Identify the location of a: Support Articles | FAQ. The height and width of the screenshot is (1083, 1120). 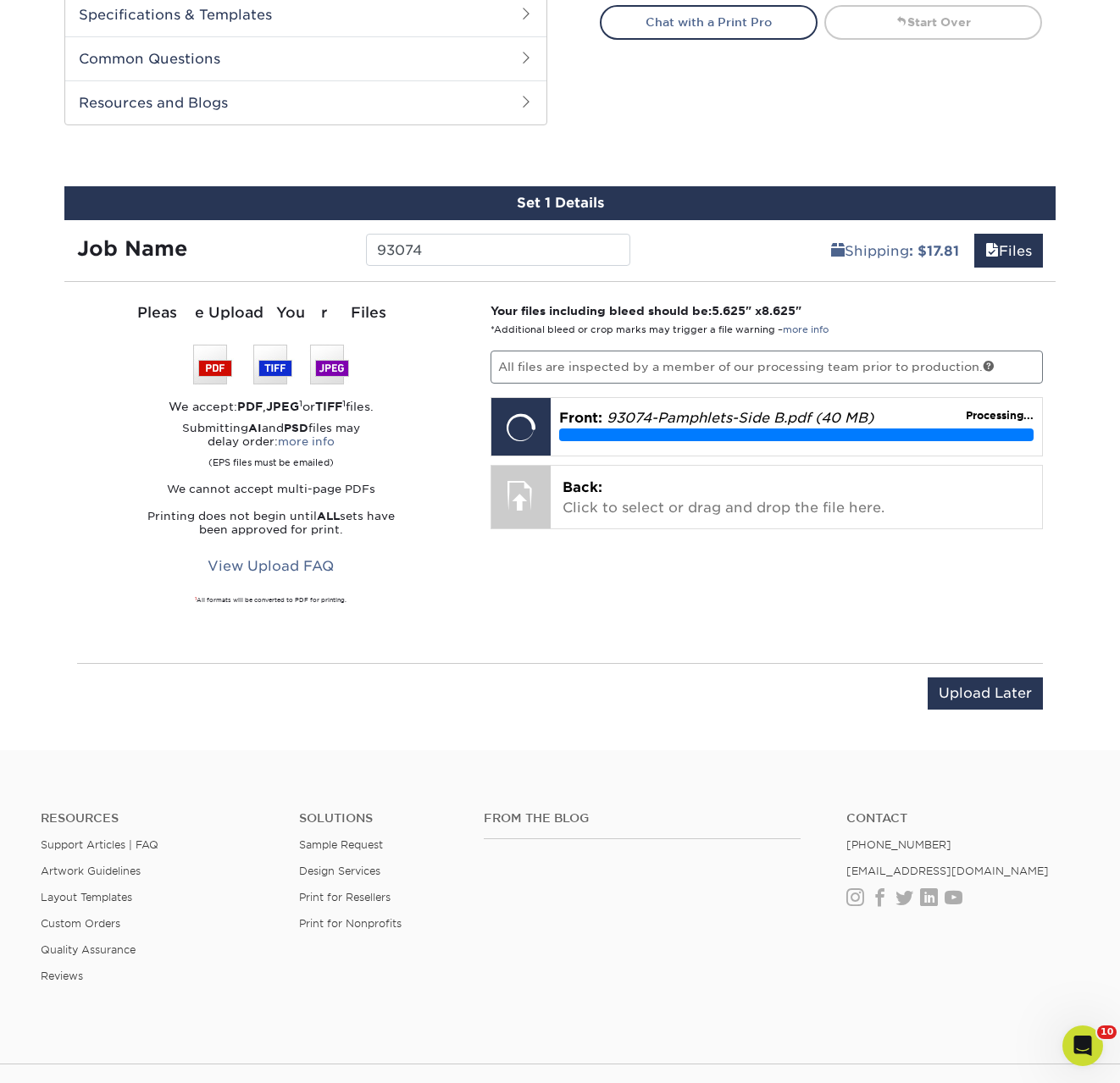
(99, 844).